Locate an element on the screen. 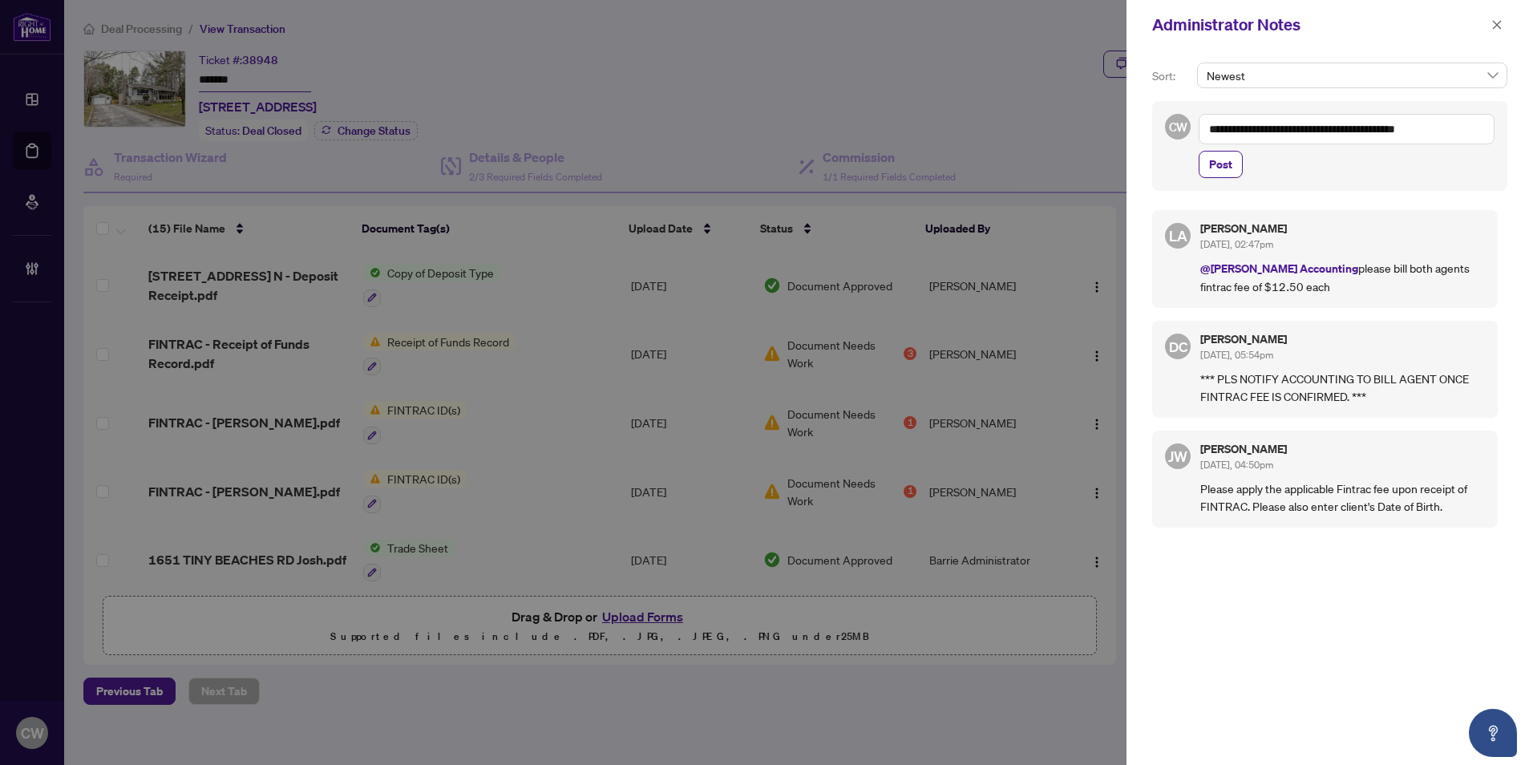 This screenshot has width=1533, height=765. span: Post is located at coordinates (1220, 164).